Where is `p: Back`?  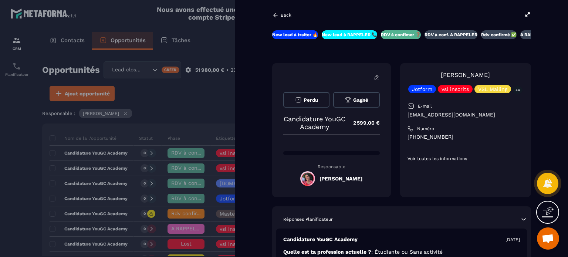
p: Back is located at coordinates (286, 15).